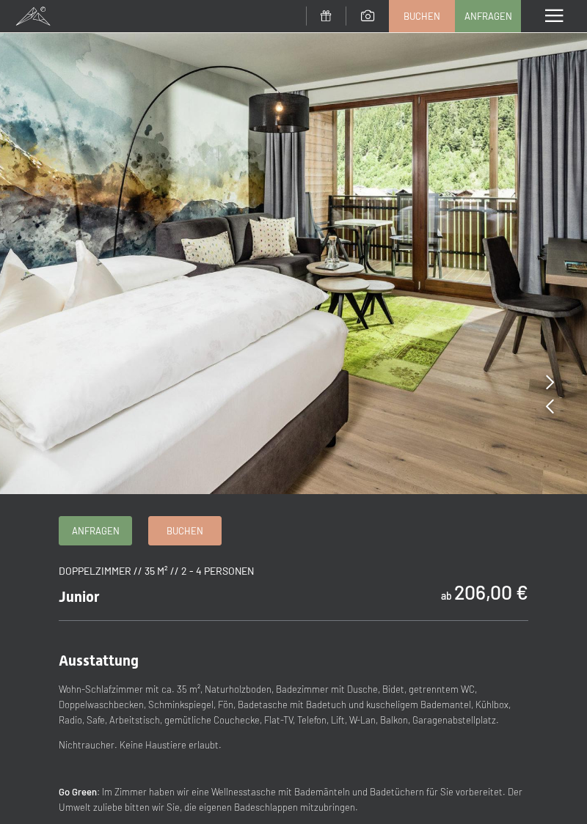 The width and height of the screenshot is (587, 824). Describe the element at coordinates (446, 596) in the screenshot. I see `span: ab` at that location.